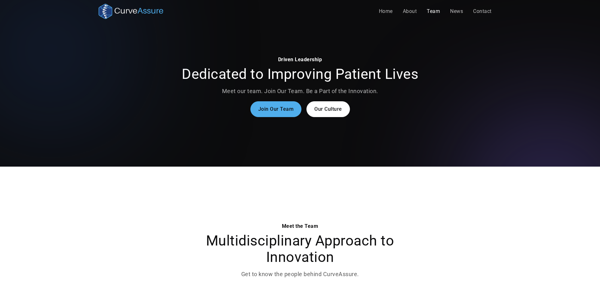  I want to click on a: About, so click(410, 11).